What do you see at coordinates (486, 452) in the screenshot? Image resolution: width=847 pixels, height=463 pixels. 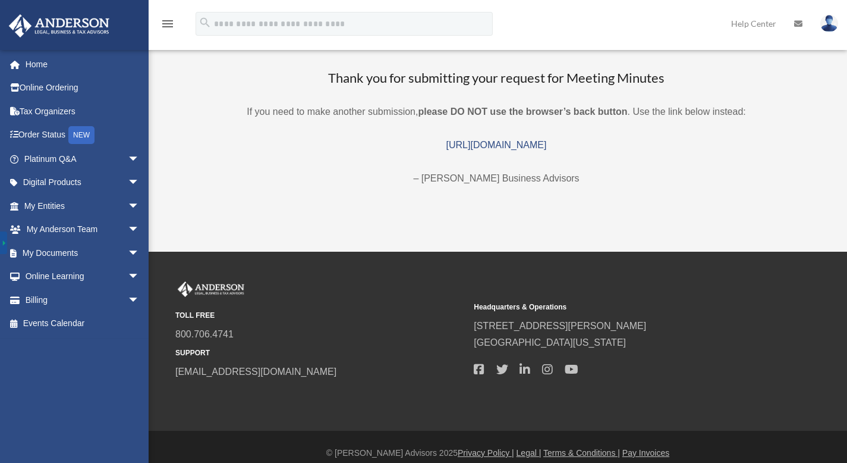 I see `a: Privacy Policy |` at bounding box center [486, 452].